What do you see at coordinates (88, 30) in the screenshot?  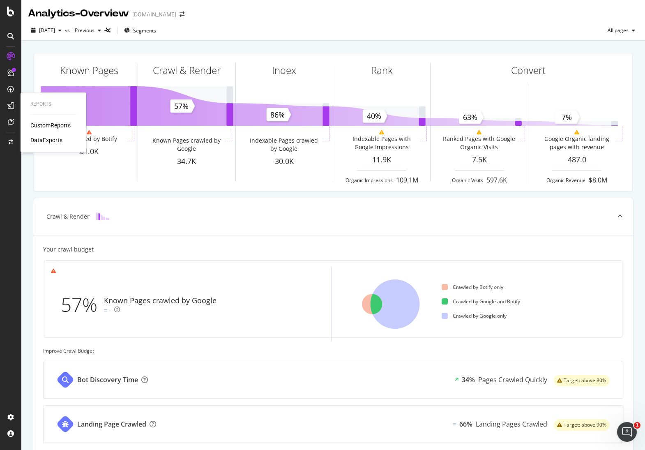 I see `button: Previous` at bounding box center [88, 30].